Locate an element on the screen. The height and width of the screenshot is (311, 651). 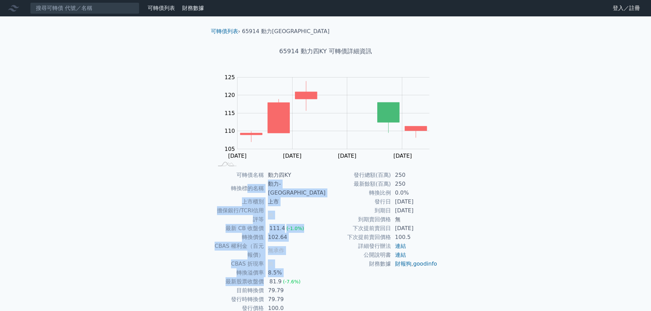
td: 可轉債名稱 is located at coordinates (239, 175).